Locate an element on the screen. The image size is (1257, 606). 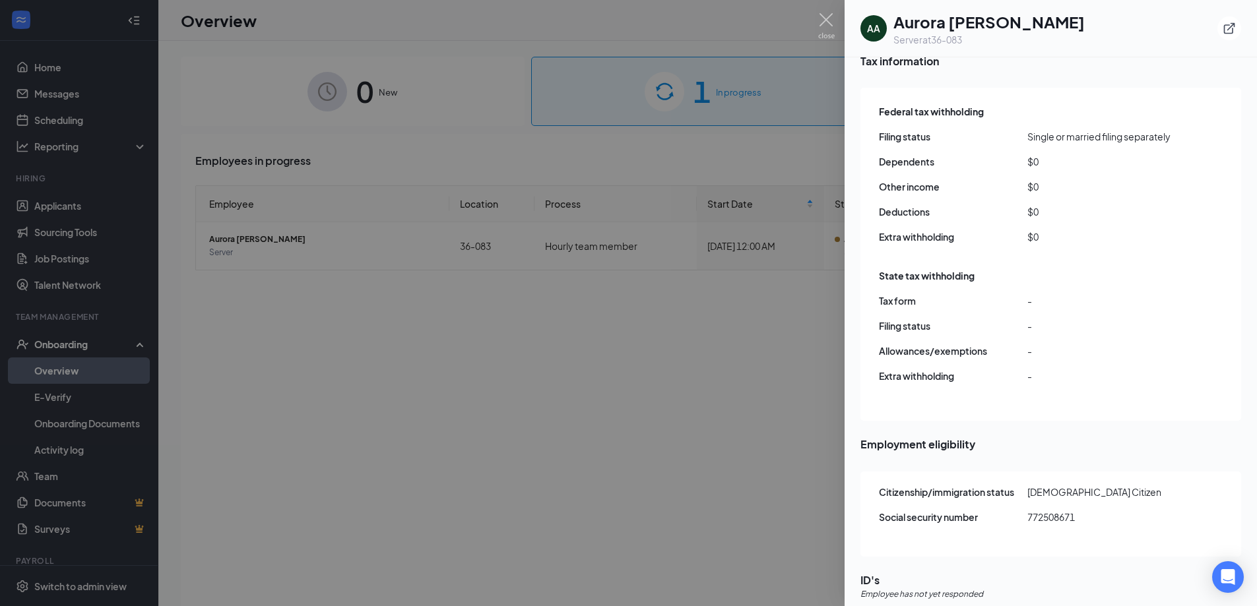
span: Employment eligibility is located at coordinates (1051, 444).